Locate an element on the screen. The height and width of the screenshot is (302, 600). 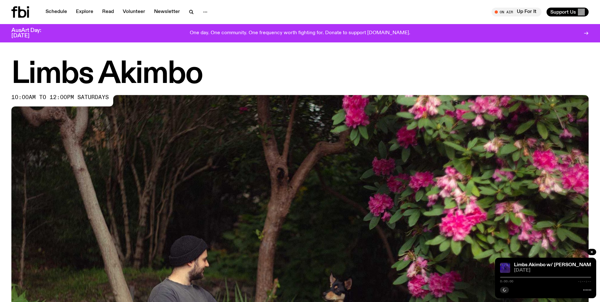
span: 10:00am to 12:00pm saturdays is located at coordinates (60, 97).